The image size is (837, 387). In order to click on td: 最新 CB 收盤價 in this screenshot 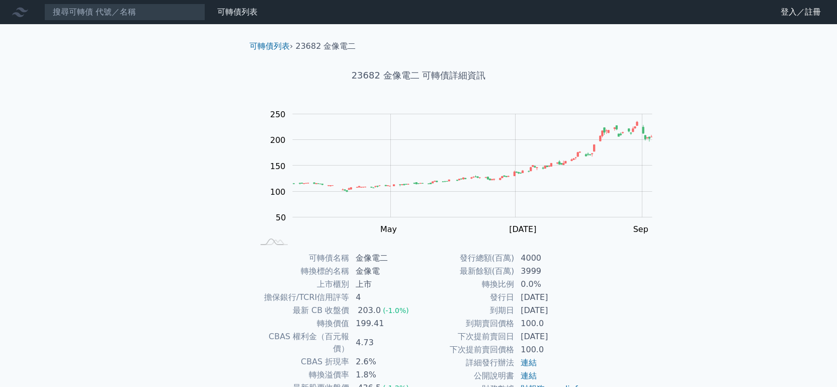, I will do `click(301, 310)`.